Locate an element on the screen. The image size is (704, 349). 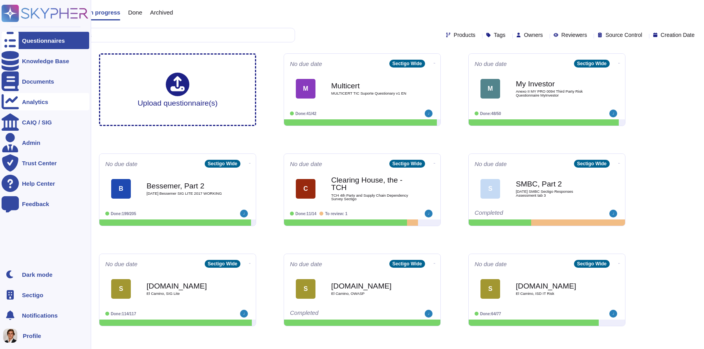
div: Analytics is located at coordinates (35, 102).